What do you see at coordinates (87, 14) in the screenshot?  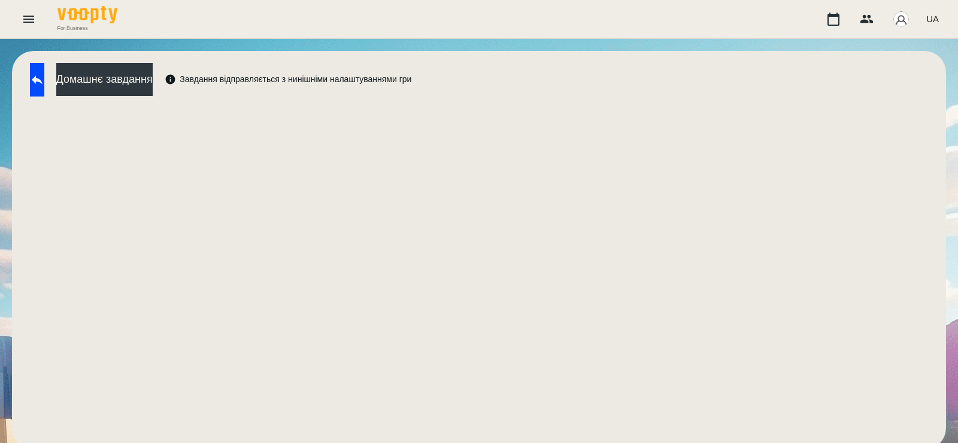 I see `img: Voopty Logo` at bounding box center [87, 14].